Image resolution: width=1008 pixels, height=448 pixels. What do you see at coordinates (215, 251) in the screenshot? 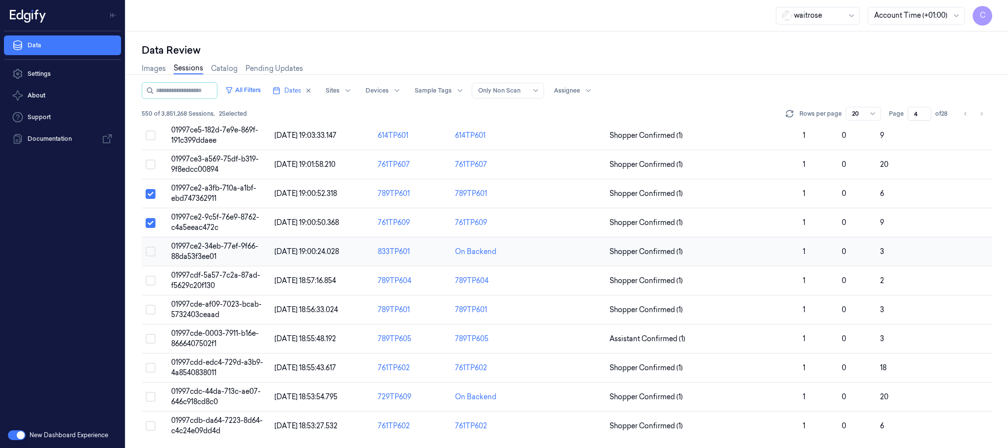
I see `span: 01997ce2-34eb-77ef-9f66-88da53f3ee01` at bounding box center [215, 251].